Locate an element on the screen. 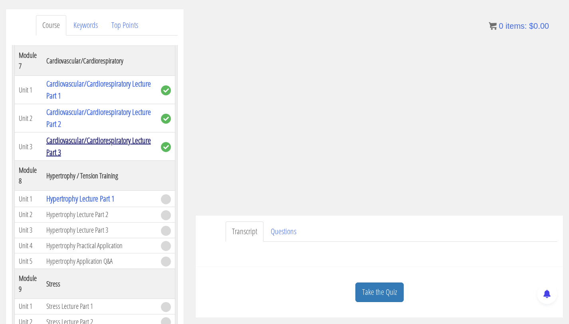 The image size is (569, 324). img: icon11.png is located at coordinates (492, 26).